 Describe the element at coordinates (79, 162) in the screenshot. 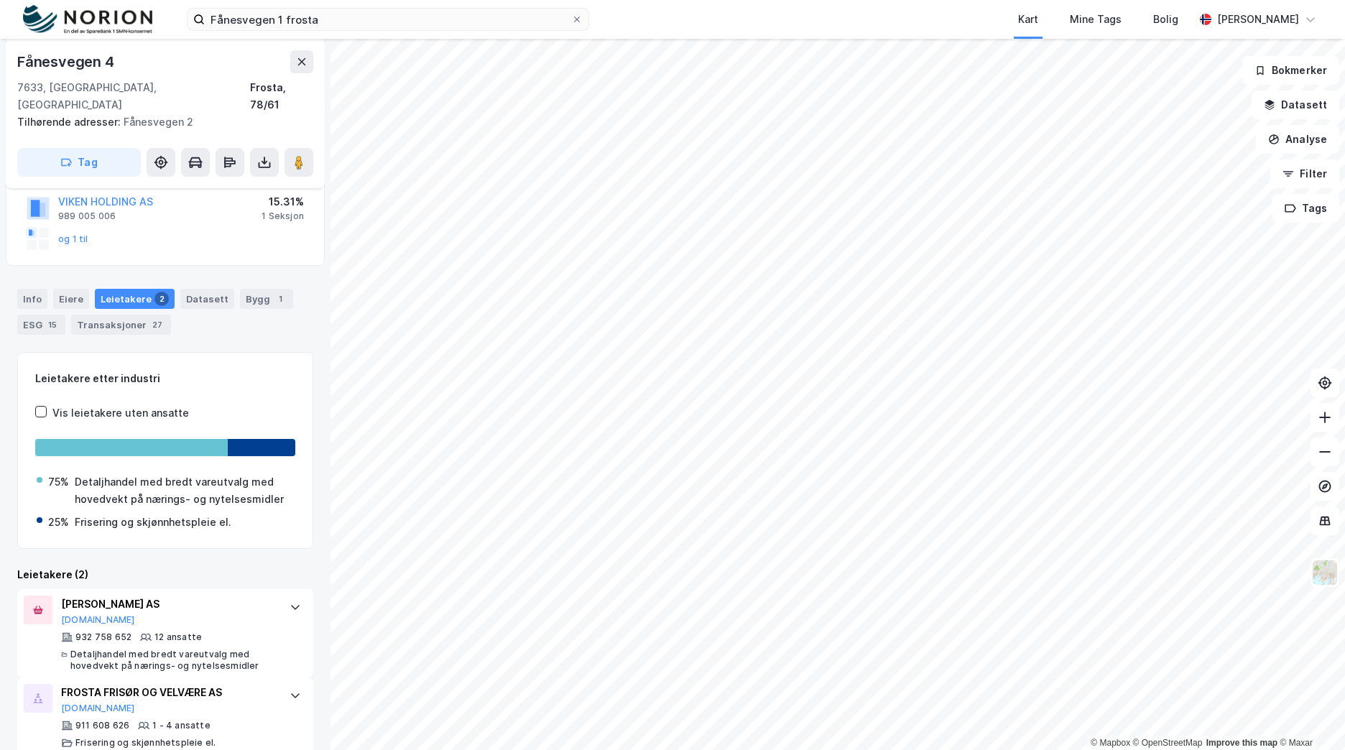

I see `button: Tag` at that location.